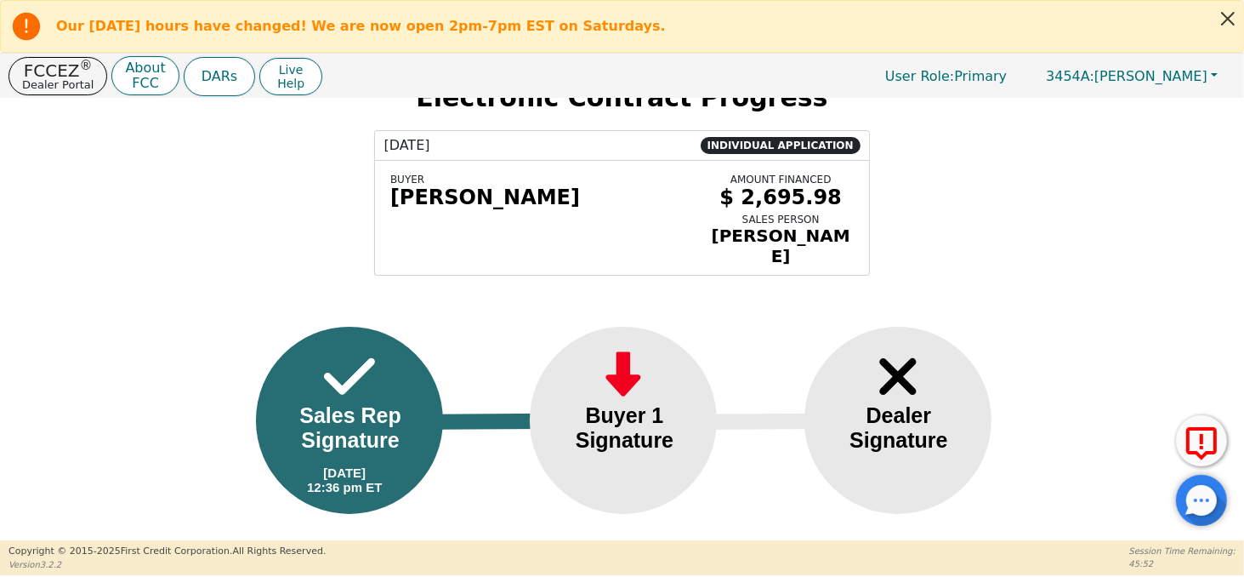 The image size is (1244, 577). I want to click on button: AboutFCC, so click(145, 76).